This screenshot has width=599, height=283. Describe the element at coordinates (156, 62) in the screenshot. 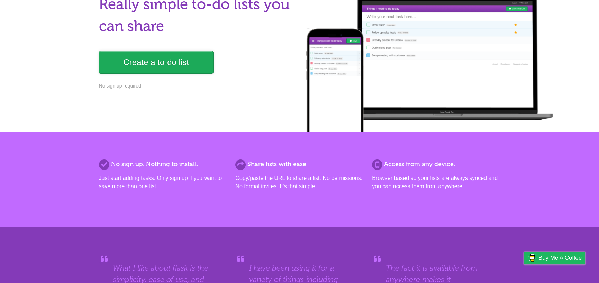

I see `a: Create a to-do list` at that location.